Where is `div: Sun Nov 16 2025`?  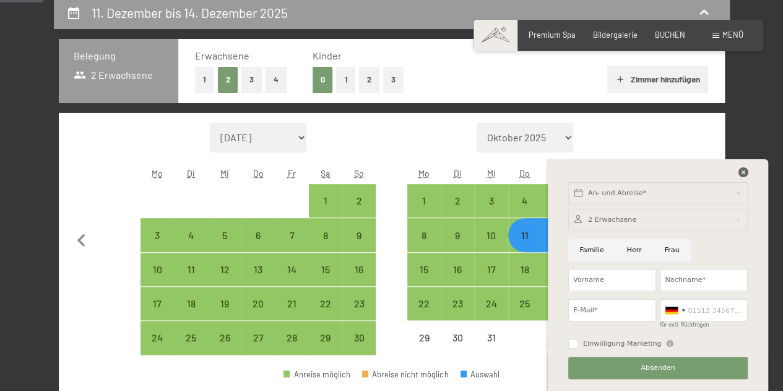 div: Sun Nov 16 2025 is located at coordinates (359, 269).